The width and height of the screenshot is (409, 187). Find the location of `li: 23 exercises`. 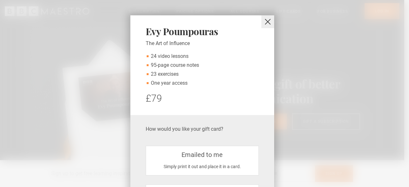

li: 23 exercises is located at coordinates (202, 74).